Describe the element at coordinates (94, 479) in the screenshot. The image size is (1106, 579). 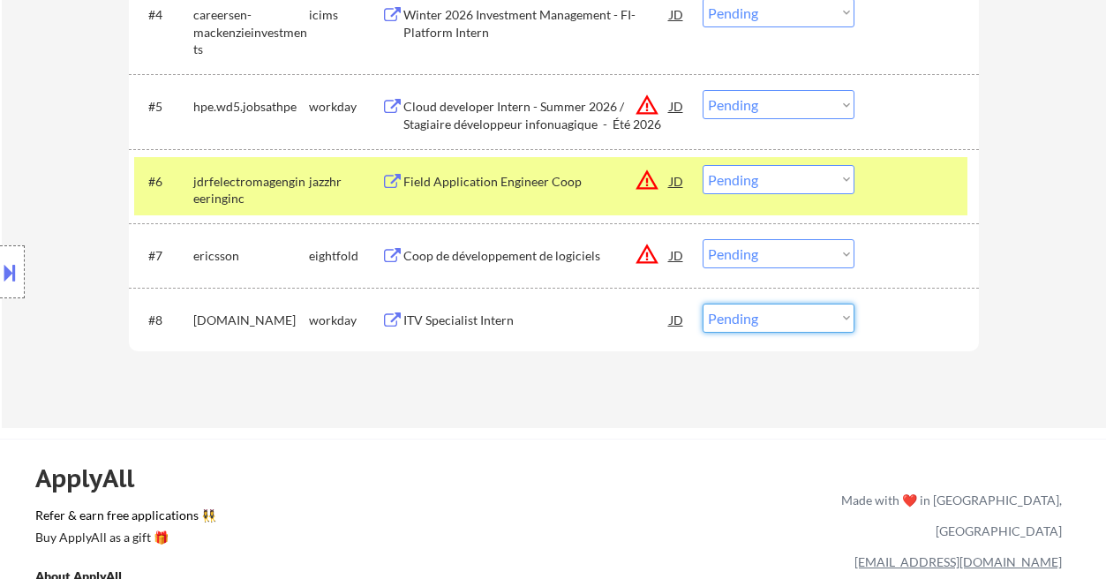
I see `div: ApplyAll` at that location.